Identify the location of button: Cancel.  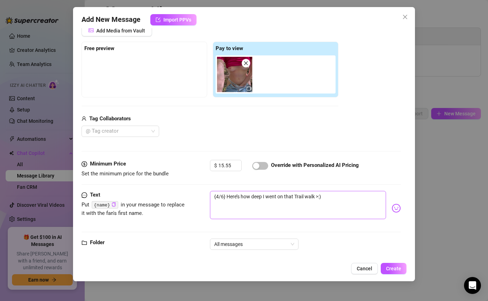
(365, 269).